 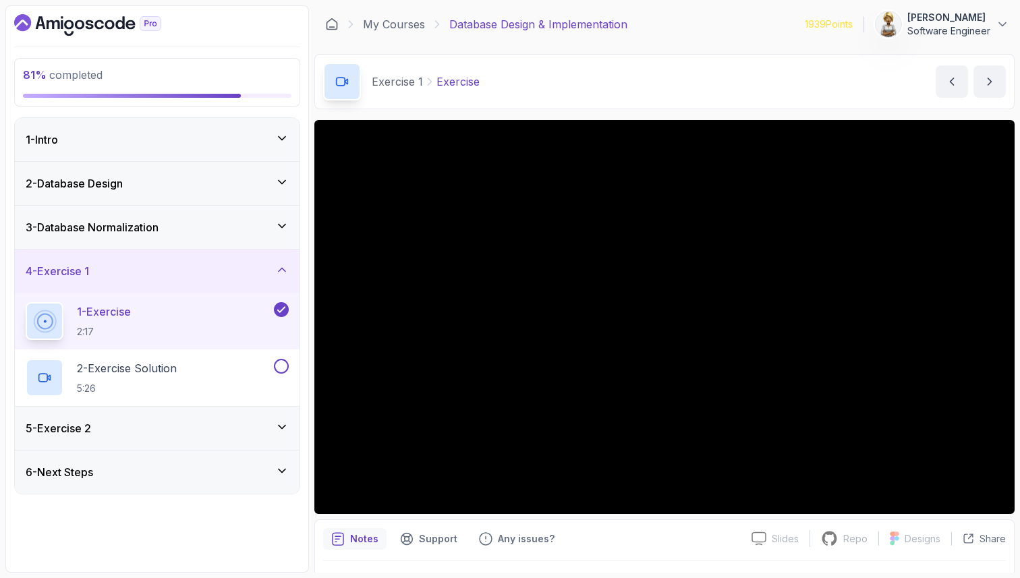 I want to click on button: 5-Exercise 2, so click(x=157, y=428).